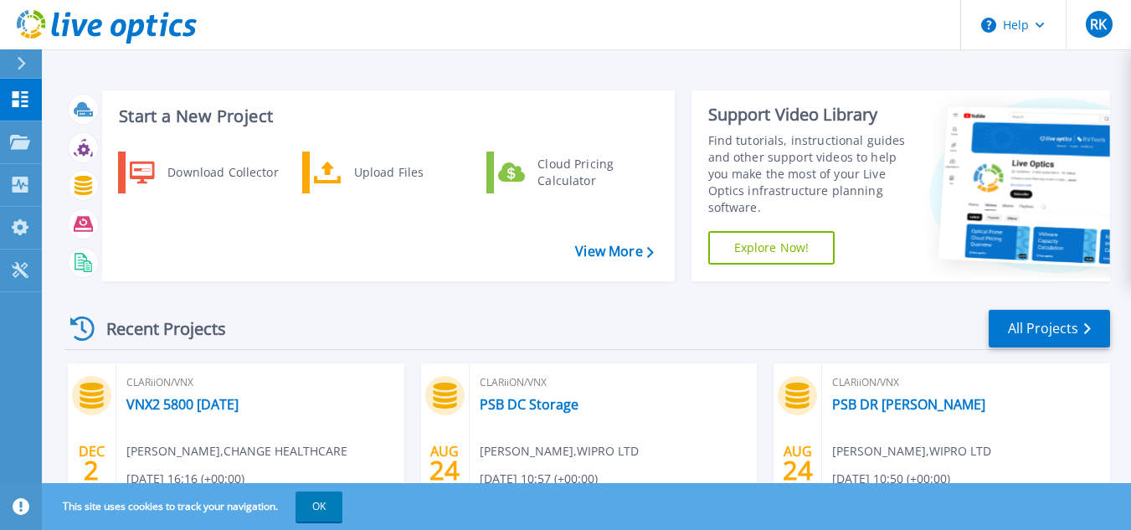  Describe the element at coordinates (91, 470) in the screenshot. I see `div: DEC 2022` at that location.